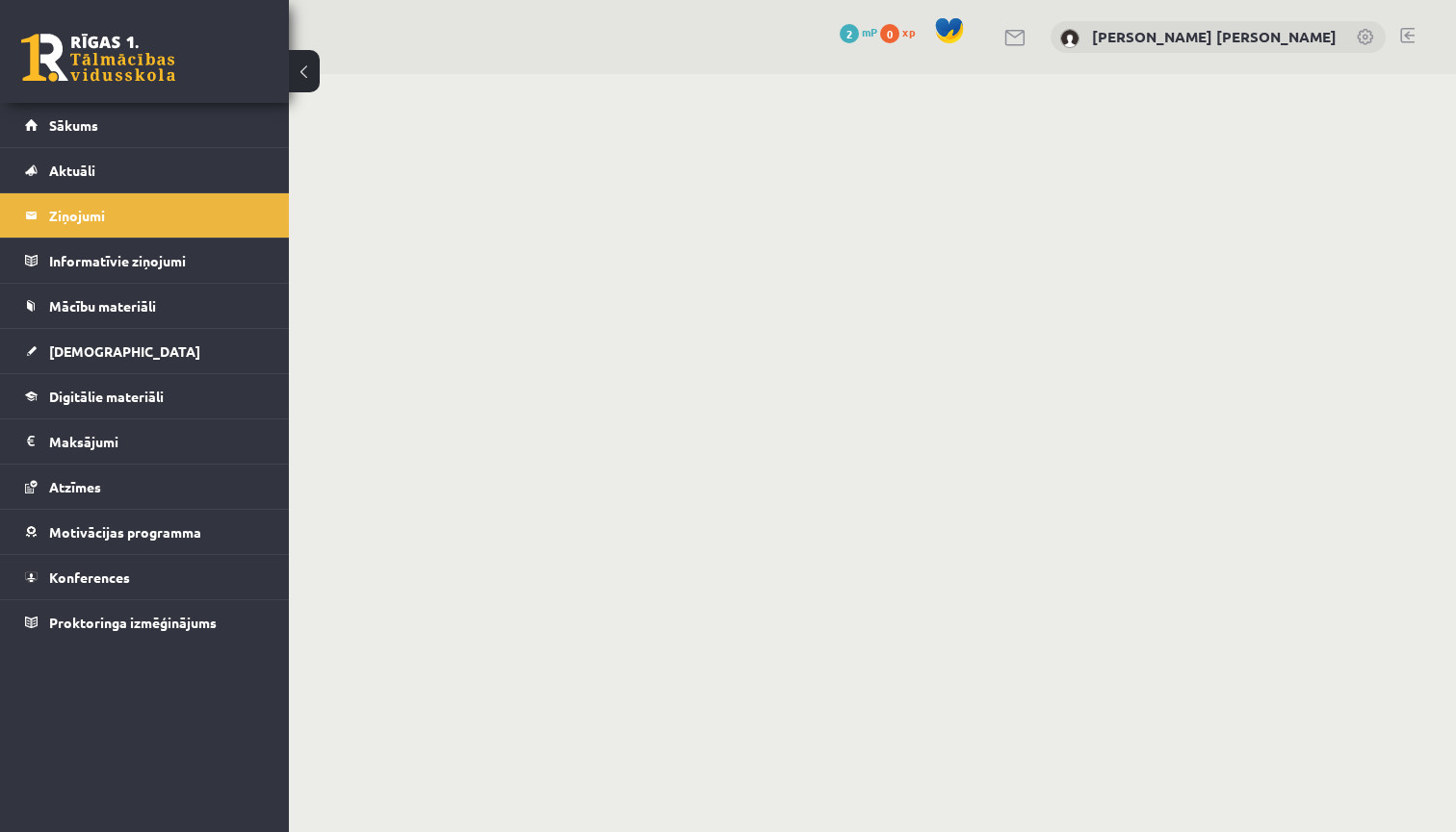 The width and height of the screenshot is (1456, 832). I want to click on span: Proktoringa izmēģinājums, so click(133, 623).